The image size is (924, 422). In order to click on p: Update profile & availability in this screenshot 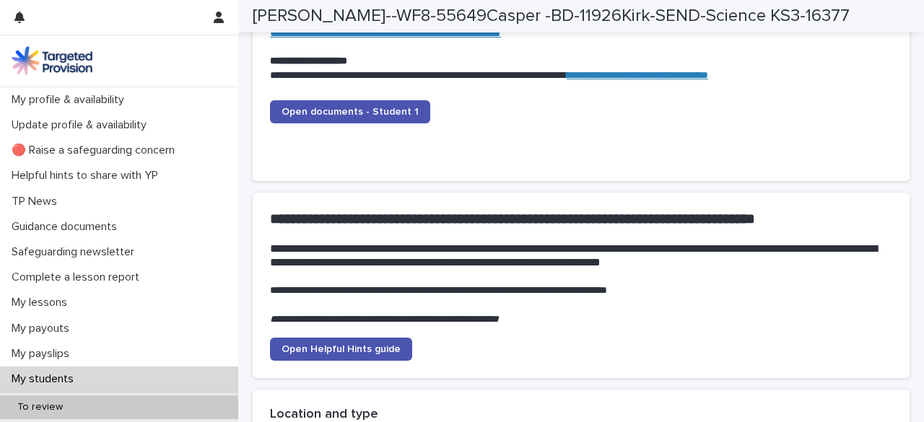, I will do `click(82, 125)`.